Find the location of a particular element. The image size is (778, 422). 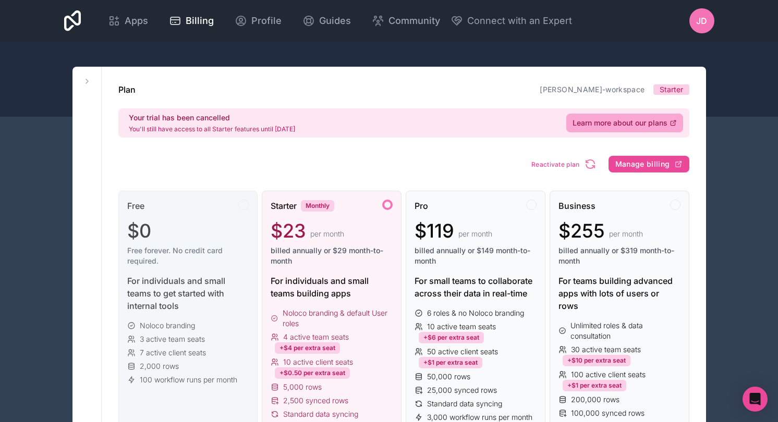

span: Free forever. No credit card required. is located at coordinates (188, 256).